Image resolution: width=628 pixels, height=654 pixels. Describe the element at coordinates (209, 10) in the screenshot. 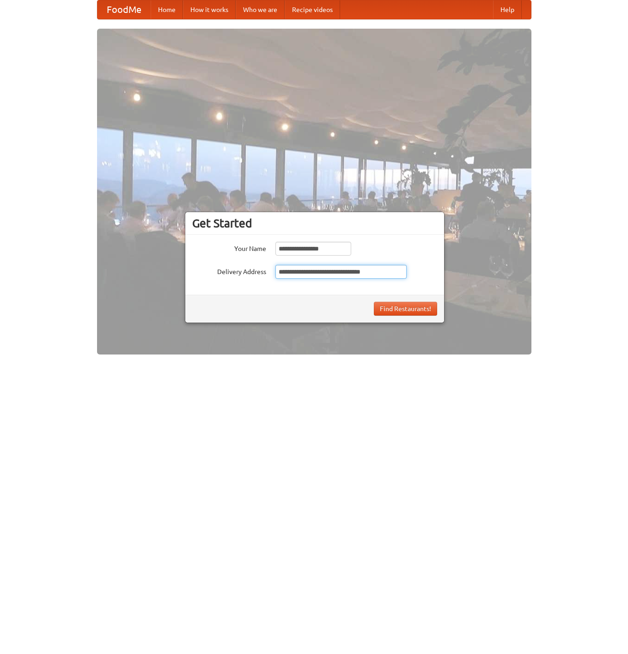

I see `a: How it works` at that location.